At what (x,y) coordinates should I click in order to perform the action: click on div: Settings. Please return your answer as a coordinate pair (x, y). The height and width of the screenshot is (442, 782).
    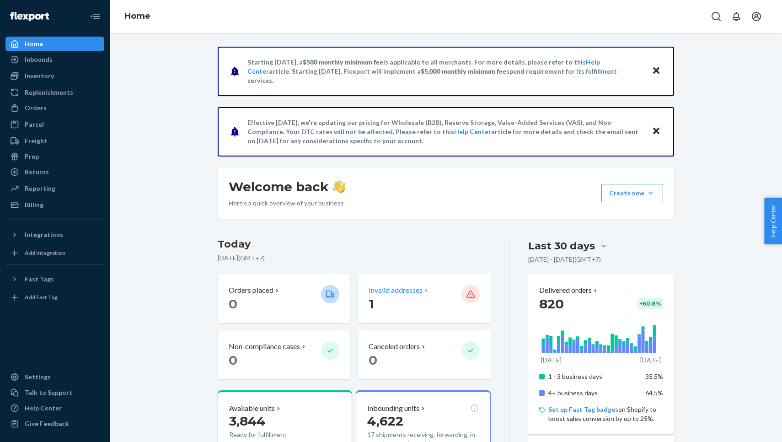
    Looking at the image, I should click on (38, 377).